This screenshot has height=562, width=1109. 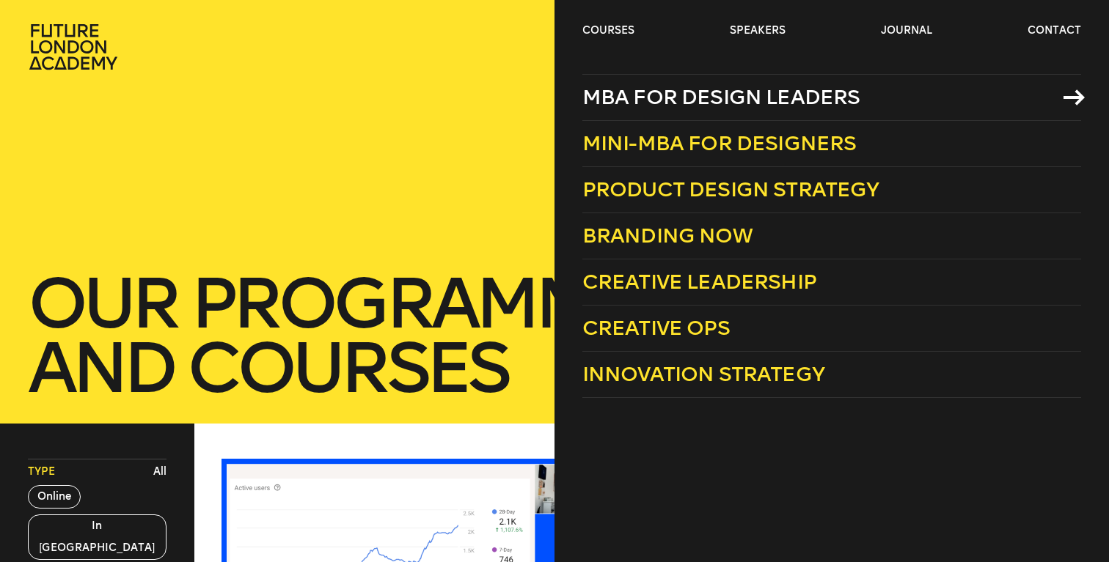 I want to click on a: Branding Now, so click(x=831, y=236).